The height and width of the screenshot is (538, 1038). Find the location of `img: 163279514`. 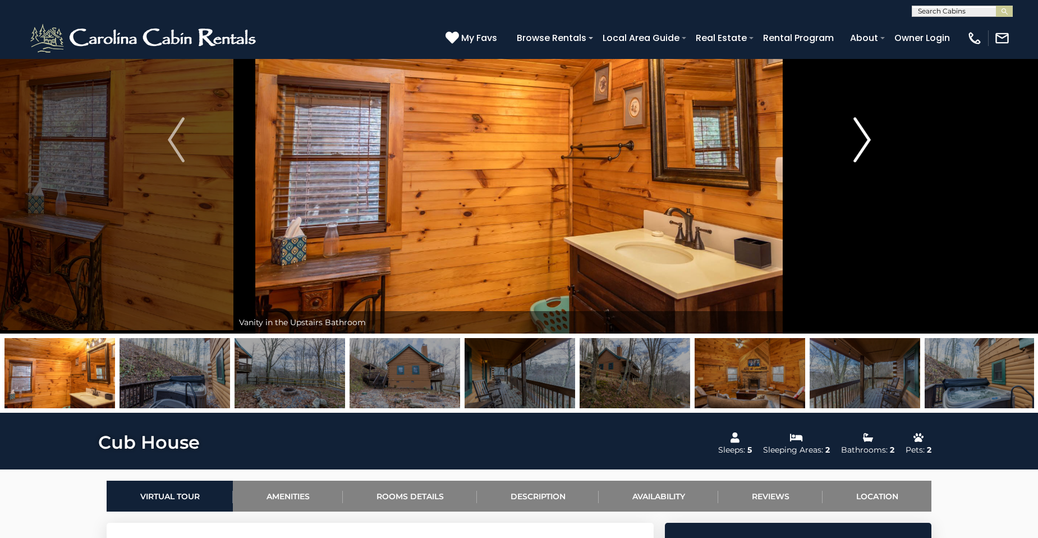

img: 163279514 is located at coordinates (405, 373).